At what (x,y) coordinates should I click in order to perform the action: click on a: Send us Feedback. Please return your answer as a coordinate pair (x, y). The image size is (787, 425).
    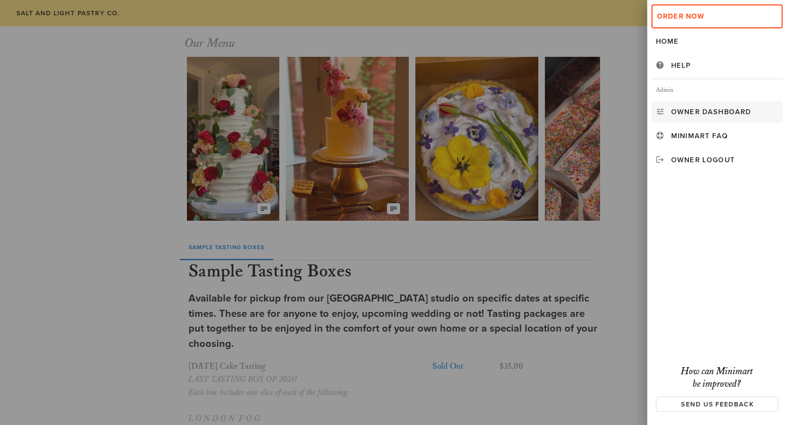
    Looking at the image, I should click on (717, 405).